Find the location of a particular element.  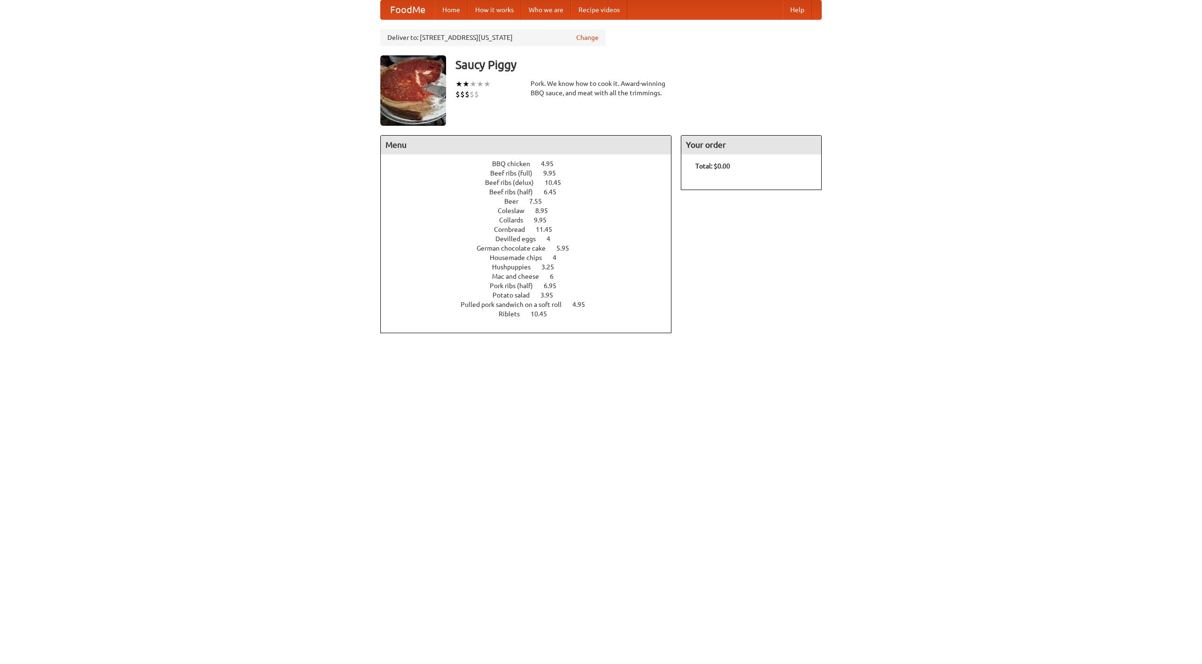

span: Riblets is located at coordinates (514, 314).